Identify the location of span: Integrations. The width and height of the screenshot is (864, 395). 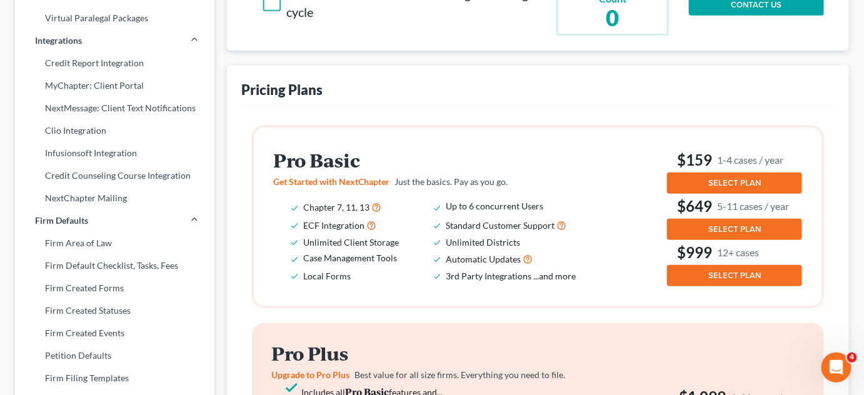
(58, 41).